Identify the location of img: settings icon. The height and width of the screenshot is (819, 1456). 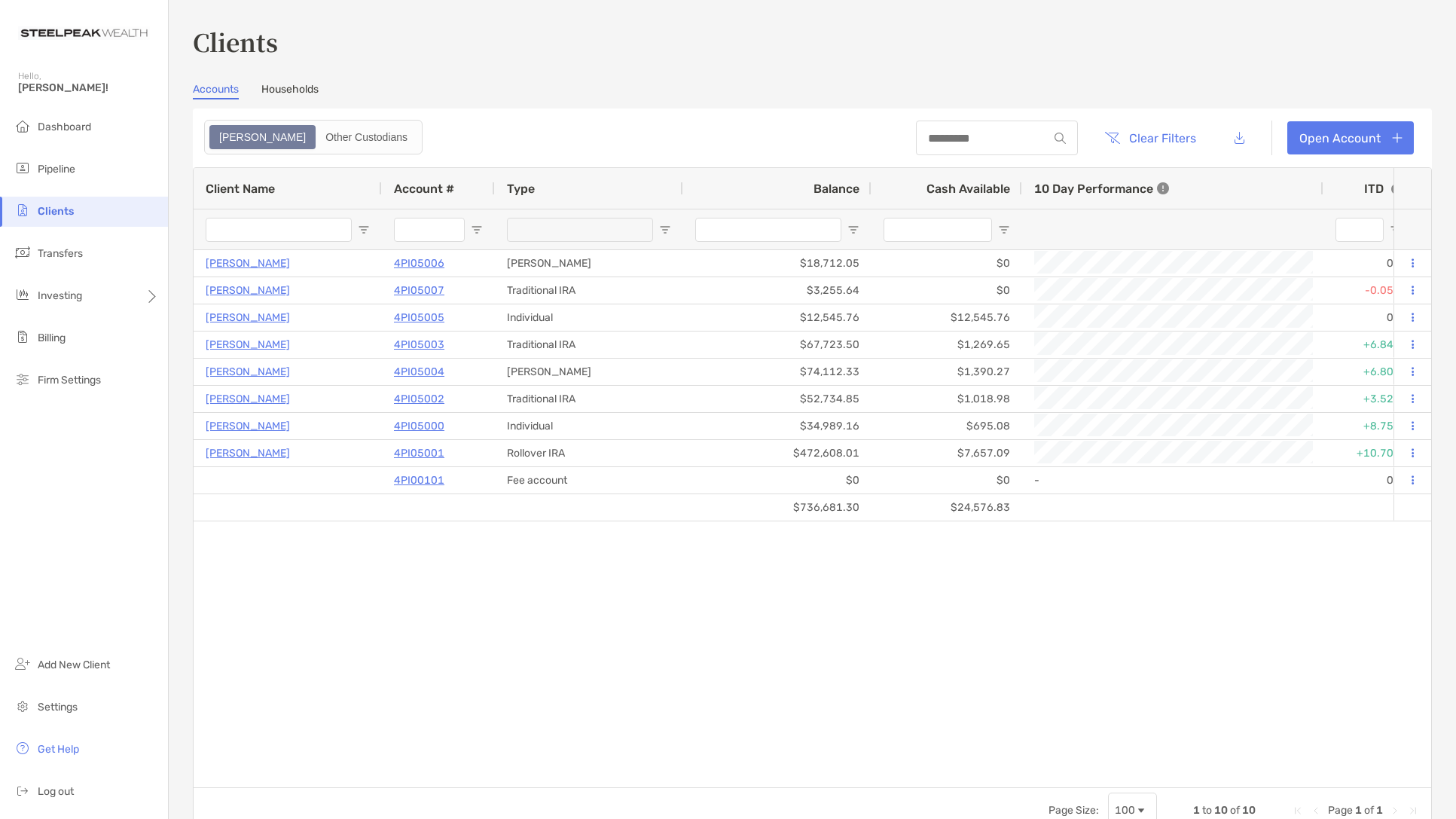
(23, 705).